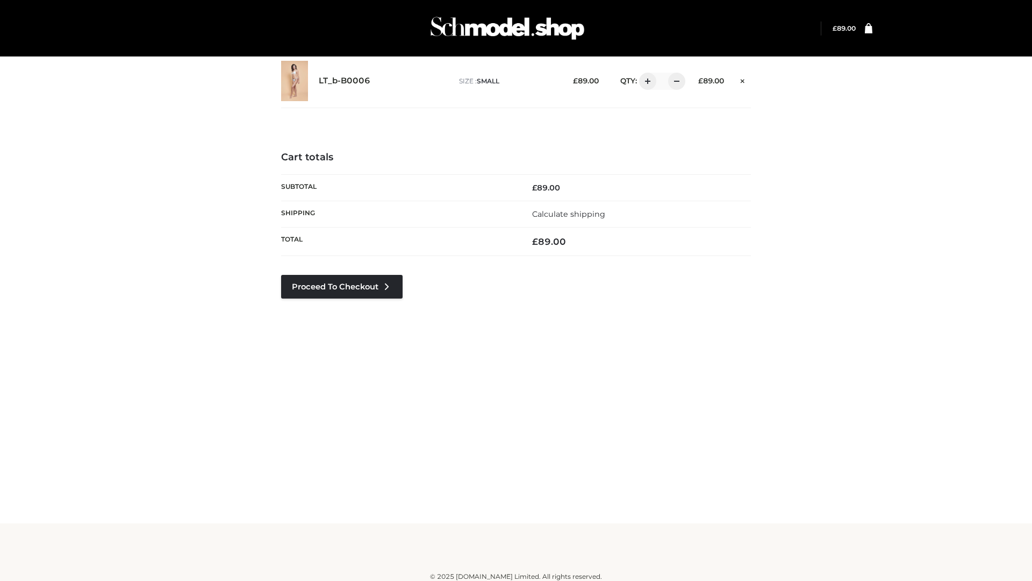  I want to click on a: Calculate shipping, so click(569, 214).